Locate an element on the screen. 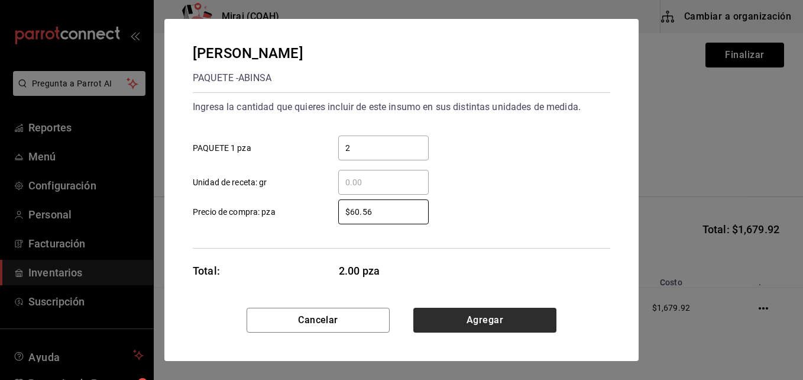 The width and height of the screenshot is (803, 380). span: Unidad de receta: gr is located at coordinates (230, 182).